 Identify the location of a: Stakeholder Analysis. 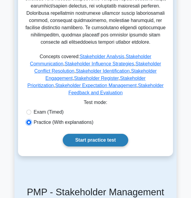
(102, 56).